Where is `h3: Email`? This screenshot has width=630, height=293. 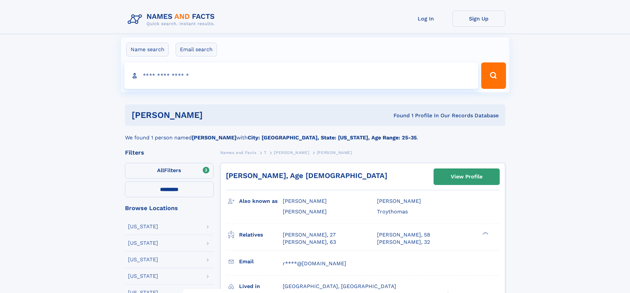 h3: Email is located at coordinates (261, 262).